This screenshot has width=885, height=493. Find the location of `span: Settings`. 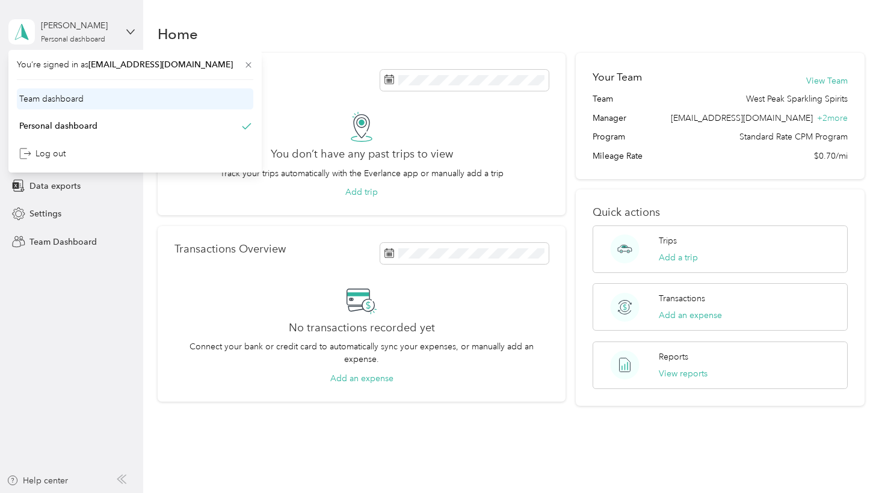

span: Settings is located at coordinates (45, 214).